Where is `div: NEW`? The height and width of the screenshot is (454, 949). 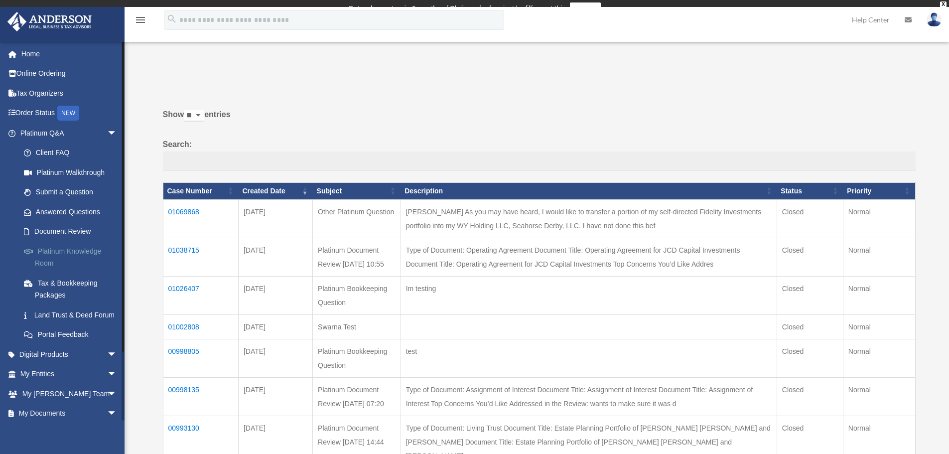 div: NEW is located at coordinates (68, 113).